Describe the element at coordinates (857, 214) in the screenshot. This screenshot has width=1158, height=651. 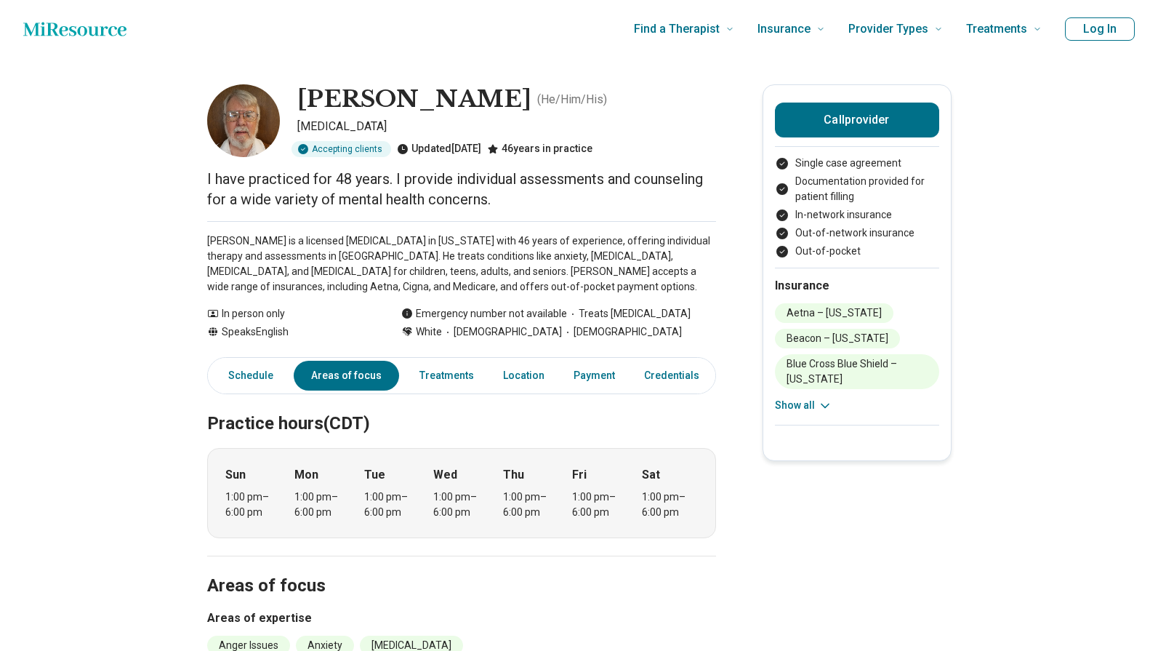
I see `li: In-network insurance` at that location.